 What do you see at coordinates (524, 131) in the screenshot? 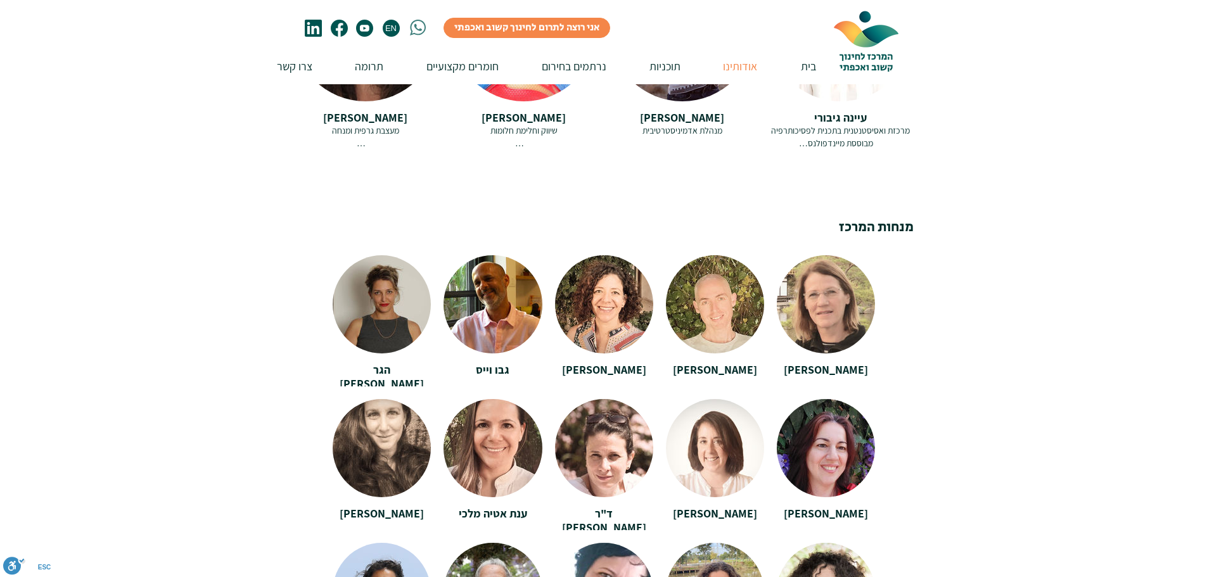
I see `span: שיווק וחלימת חלומות` at bounding box center [524, 131].